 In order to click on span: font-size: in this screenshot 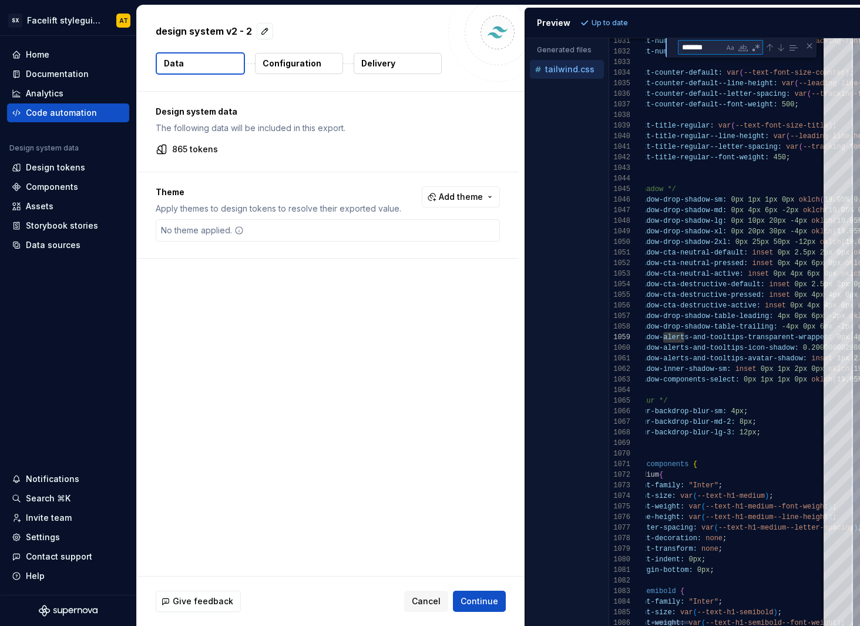, I will do `click(655, 612)`.